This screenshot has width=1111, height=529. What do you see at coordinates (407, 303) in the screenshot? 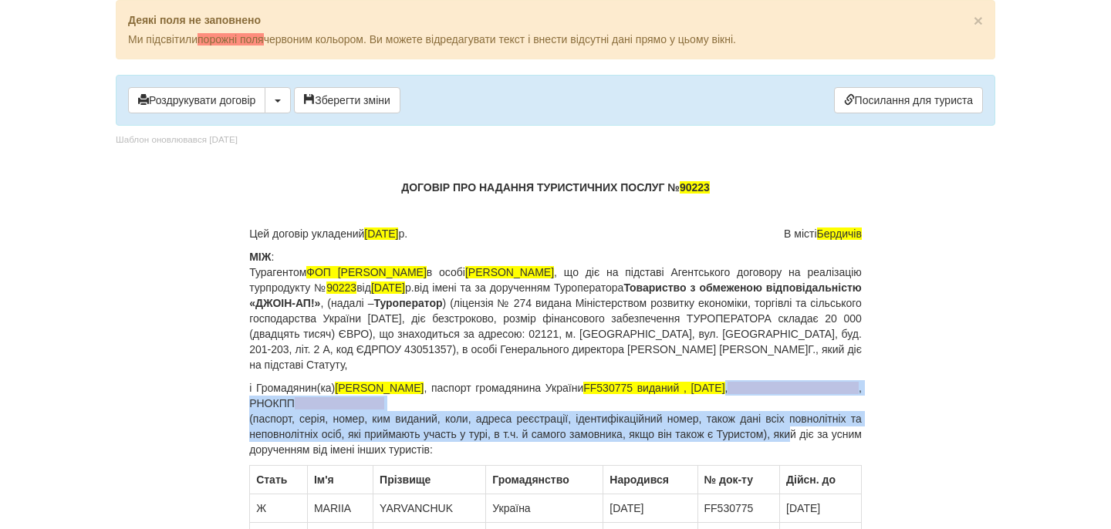
I see `b: Туроператор` at bounding box center [407, 303].